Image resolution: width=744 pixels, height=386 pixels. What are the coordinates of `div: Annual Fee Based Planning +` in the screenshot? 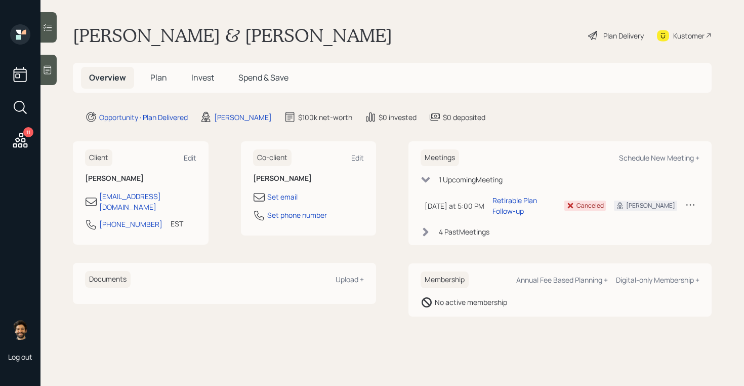 It's located at (562, 279).